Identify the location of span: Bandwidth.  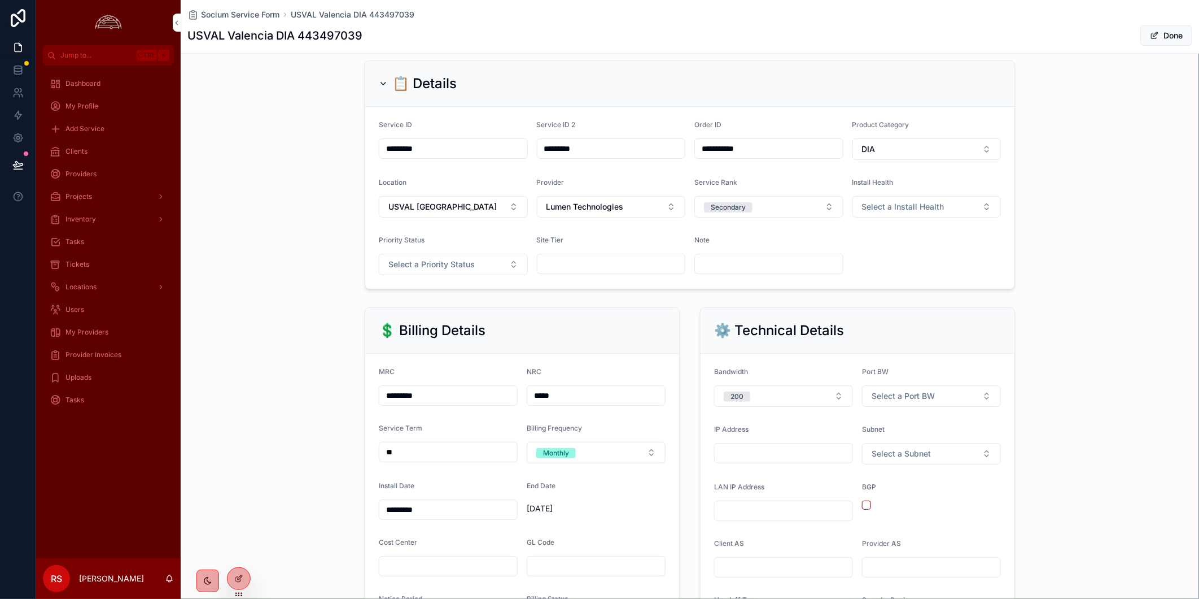
(731, 371).